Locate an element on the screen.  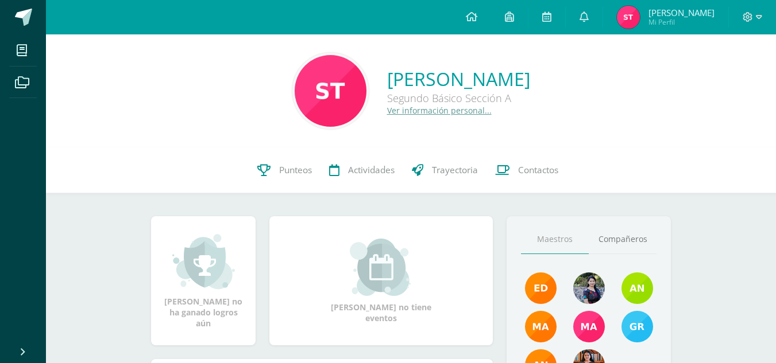
img: 7766054b1332a6085c7723d22614d631.png is located at coordinates (589, 327).